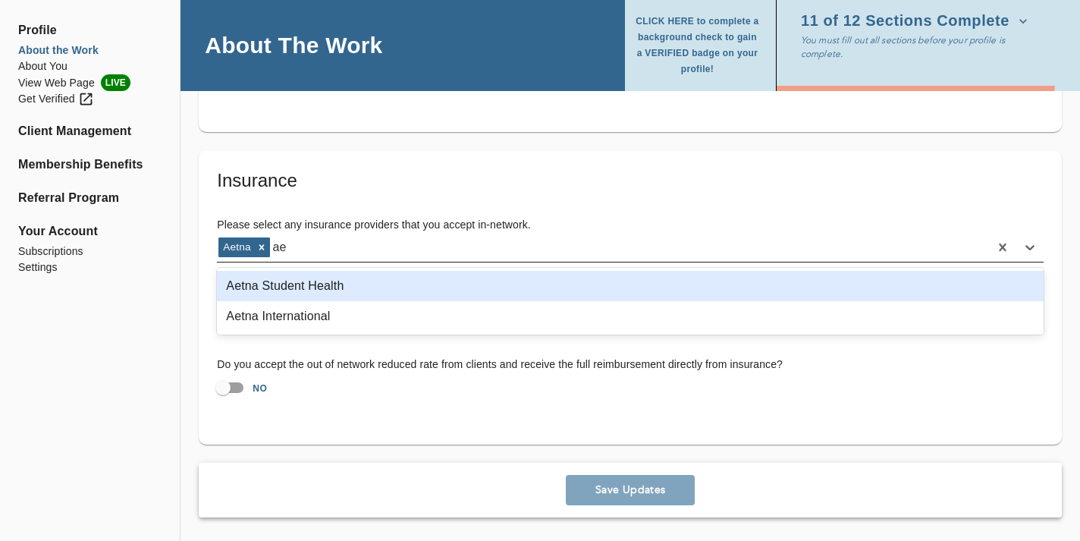 The height and width of the screenshot is (541, 1080). What do you see at coordinates (89, 66) in the screenshot?
I see `li: About You` at bounding box center [89, 66].